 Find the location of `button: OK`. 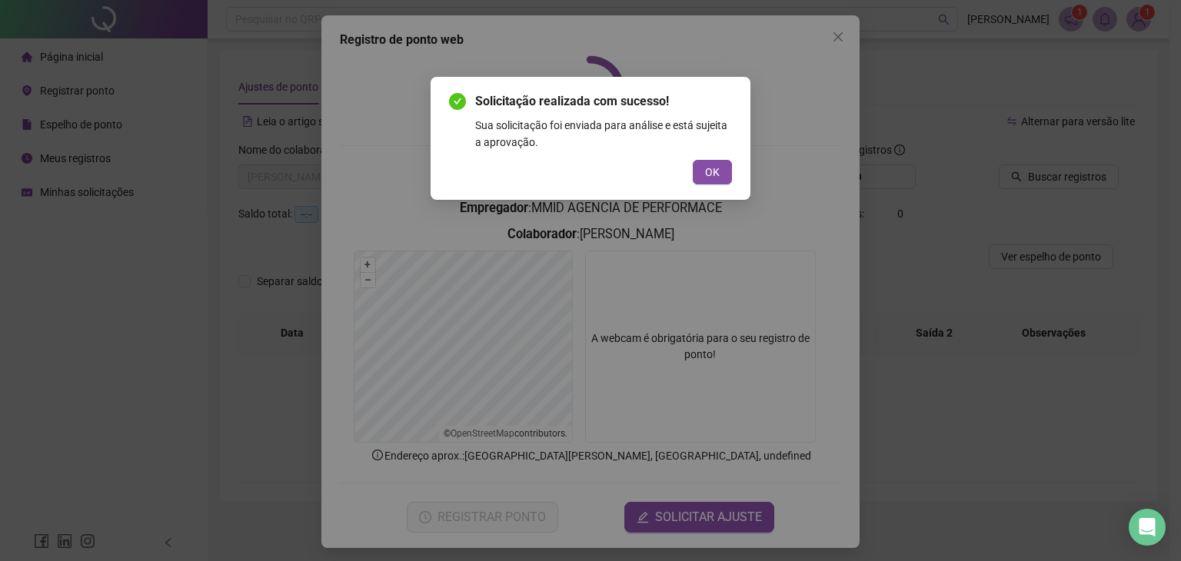

button: OK is located at coordinates (712, 172).